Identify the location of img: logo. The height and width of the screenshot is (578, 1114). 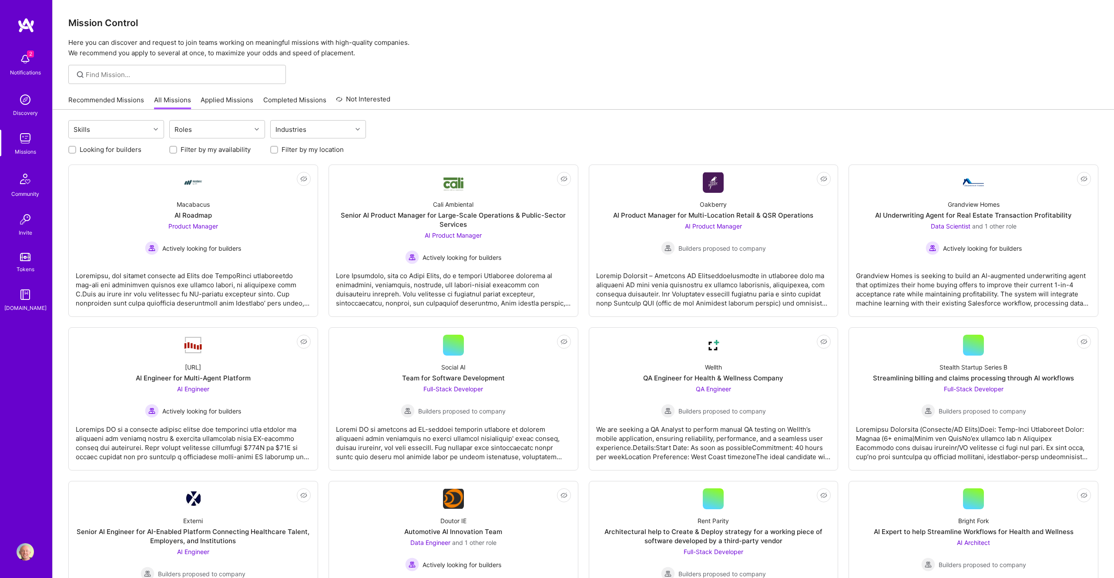
(26, 25).